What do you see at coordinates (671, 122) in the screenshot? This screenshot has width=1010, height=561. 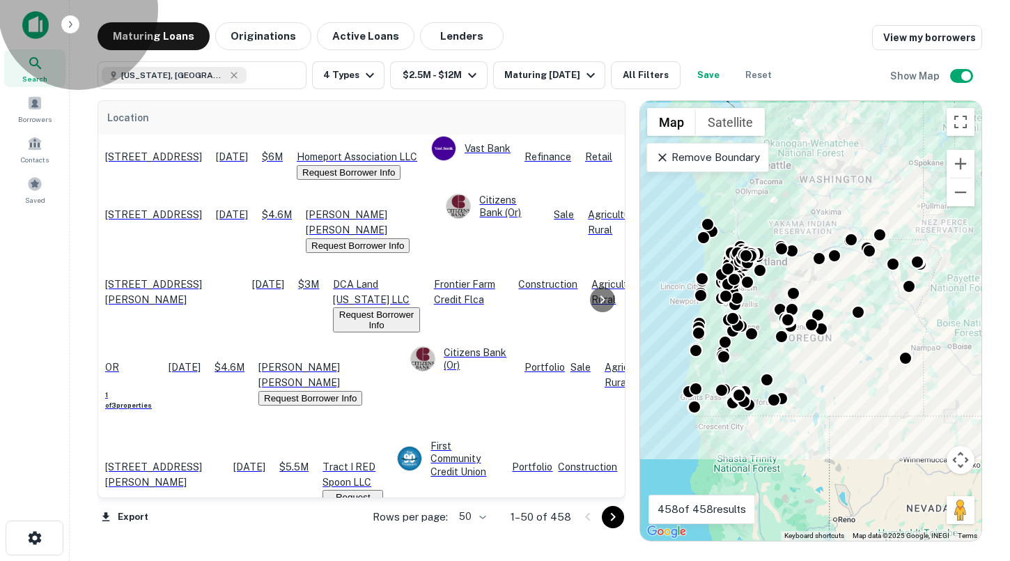 I see `button: Show street map` at bounding box center [671, 122].